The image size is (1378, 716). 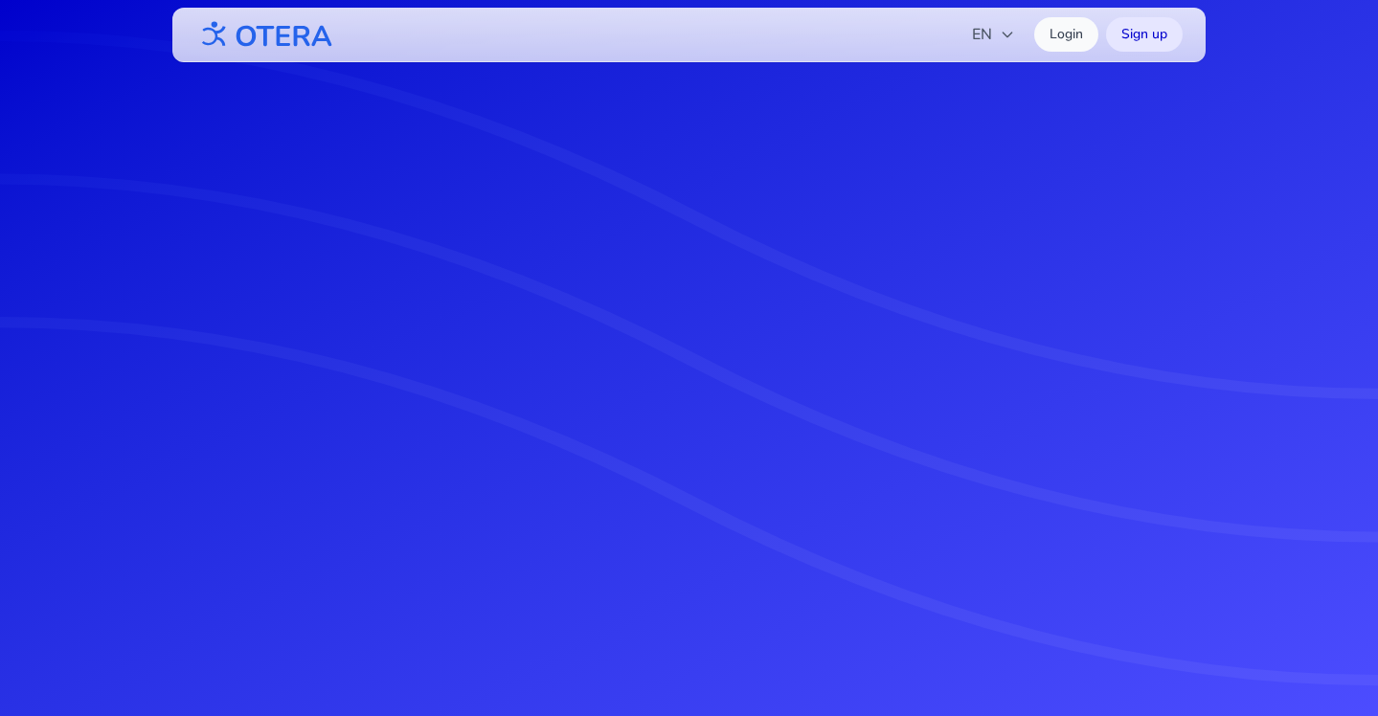 What do you see at coordinates (993, 34) in the screenshot?
I see `span: EN` at bounding box center [993, 34].